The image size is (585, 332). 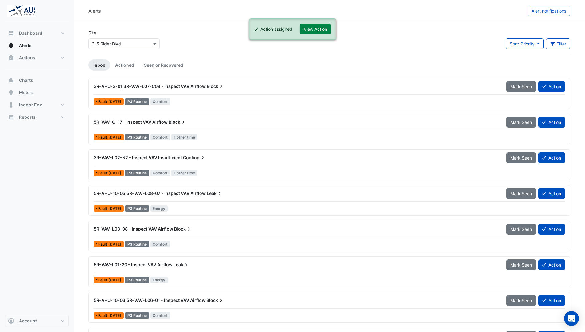 I want to click on button: Charts, so click(x=37, y=80).